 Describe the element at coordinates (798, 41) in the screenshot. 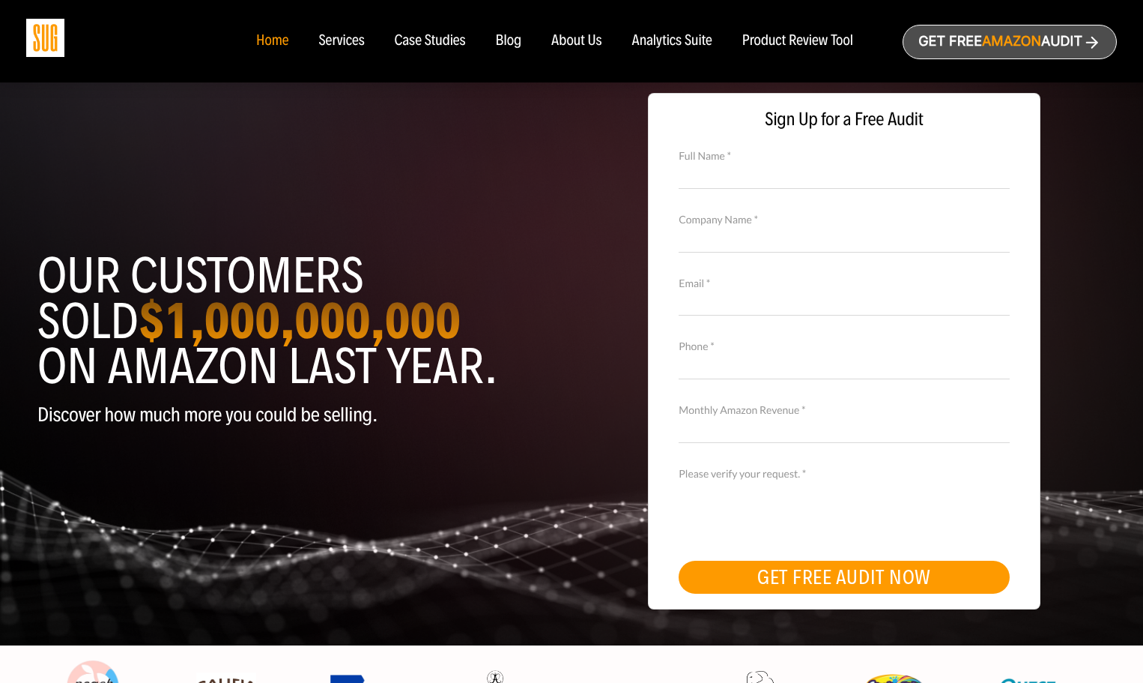

I see `div: Product Review Tool` at that location.